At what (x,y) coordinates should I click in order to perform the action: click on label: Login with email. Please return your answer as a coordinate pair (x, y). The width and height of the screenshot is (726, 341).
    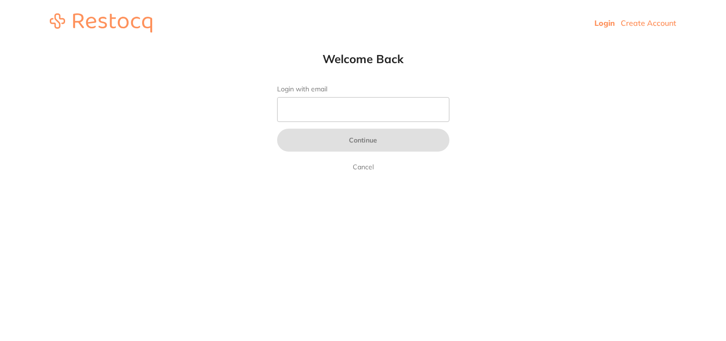
    Looking at the image, I should click on (363, 89).